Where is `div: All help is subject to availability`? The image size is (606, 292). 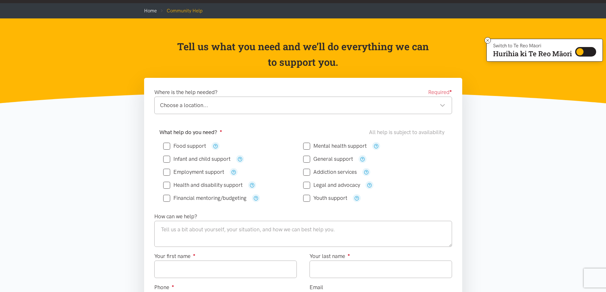 div: All help is subject to availability is located at coordinates (408, 132).